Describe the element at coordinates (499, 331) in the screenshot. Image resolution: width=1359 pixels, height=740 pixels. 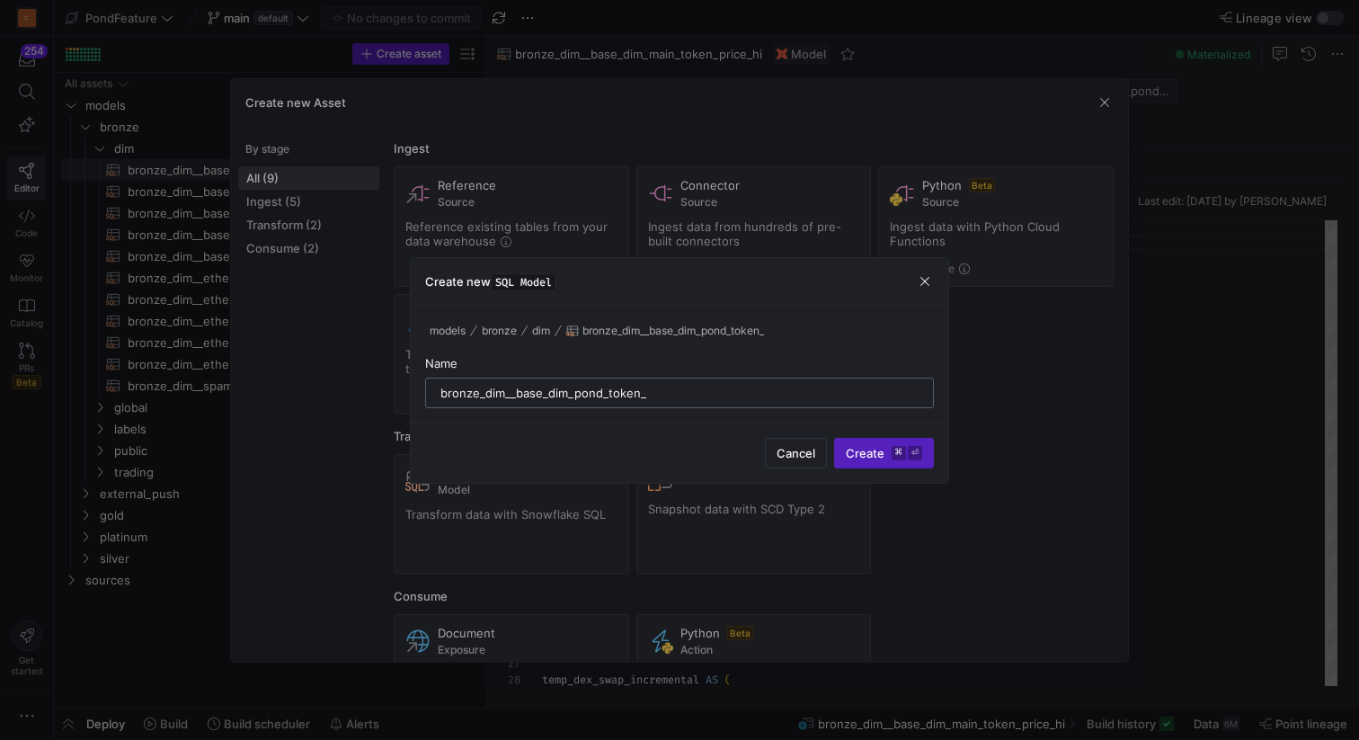
I see `span: bronze` at that location.